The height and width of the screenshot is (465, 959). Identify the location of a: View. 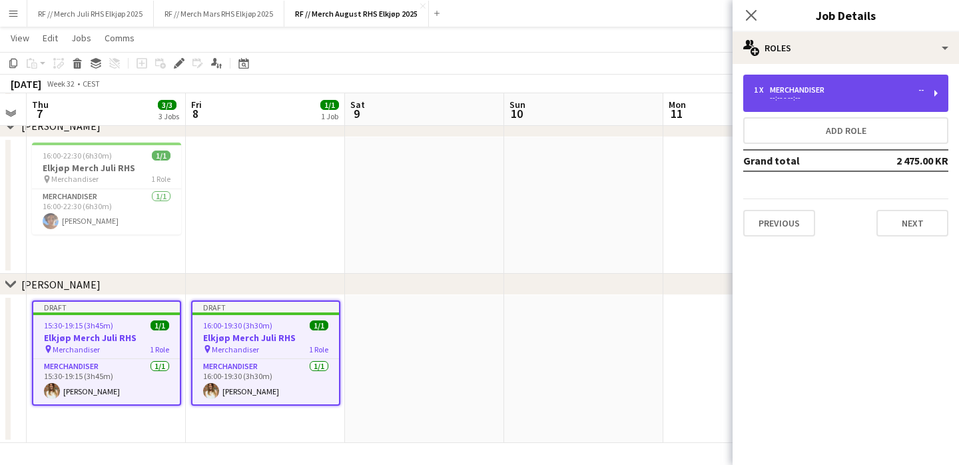
(20, 38).